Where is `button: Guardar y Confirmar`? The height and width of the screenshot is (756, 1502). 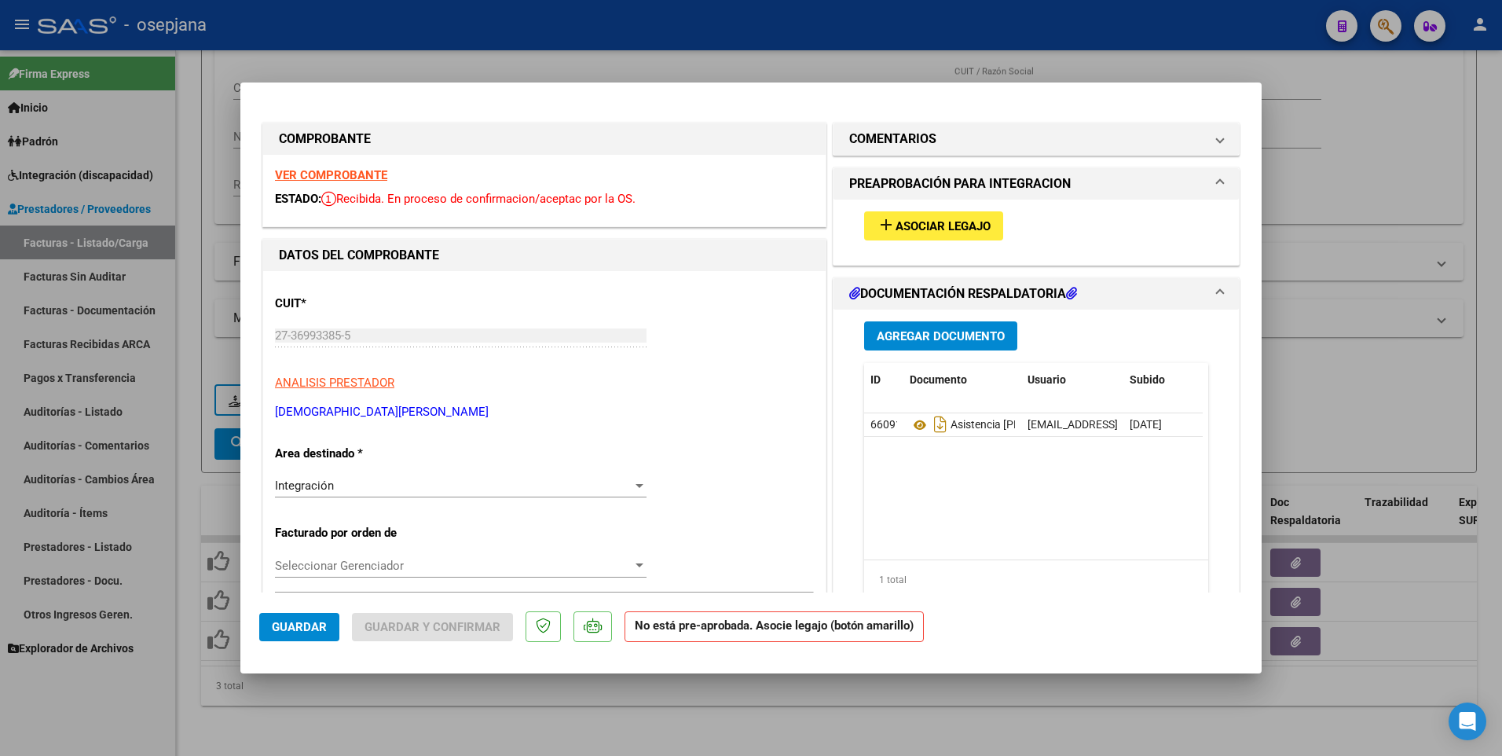 button: Guardar y Confirmar is located at coordinates (432, 627).